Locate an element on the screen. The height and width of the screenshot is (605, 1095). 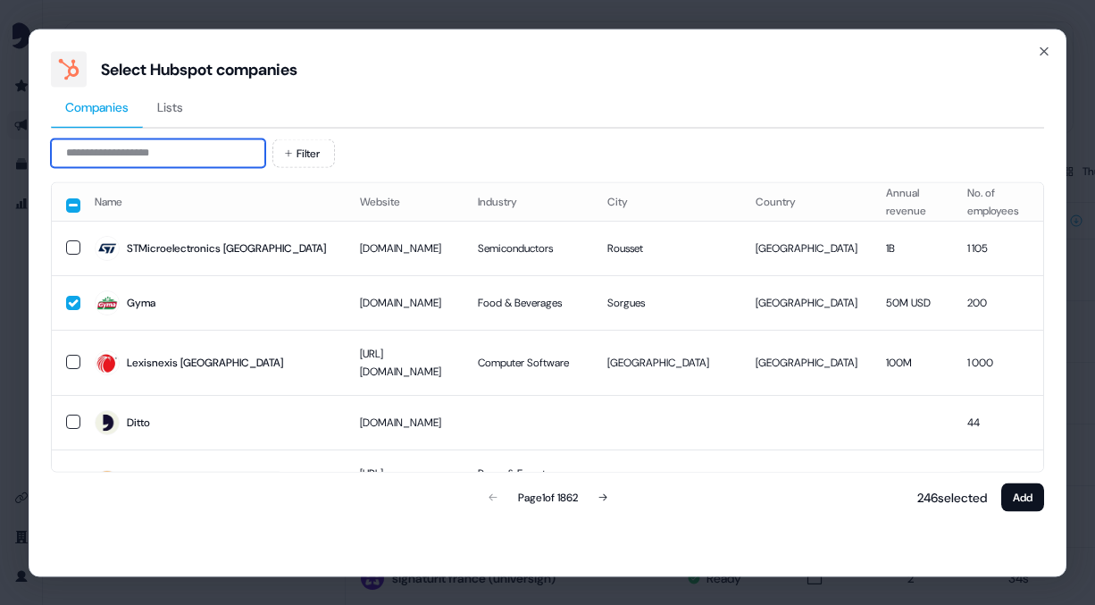
td: 1B is located at coordinates (912, 247).